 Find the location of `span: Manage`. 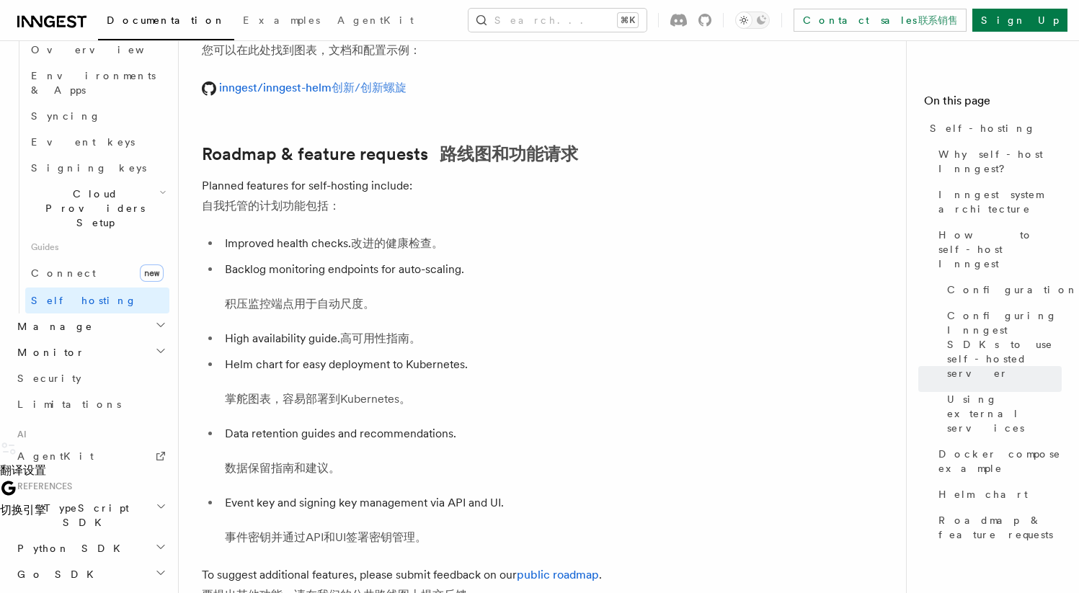

span: Manage is located at coordinates (52, 327).